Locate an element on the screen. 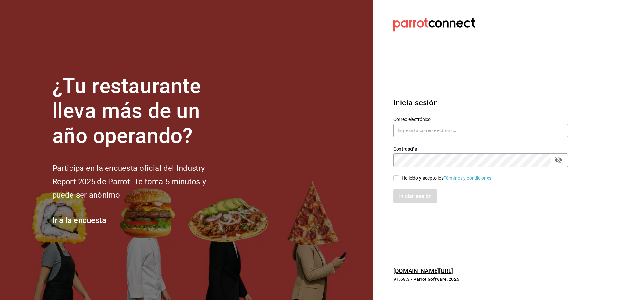  button: passwordField is located at coordinates (559, 160).